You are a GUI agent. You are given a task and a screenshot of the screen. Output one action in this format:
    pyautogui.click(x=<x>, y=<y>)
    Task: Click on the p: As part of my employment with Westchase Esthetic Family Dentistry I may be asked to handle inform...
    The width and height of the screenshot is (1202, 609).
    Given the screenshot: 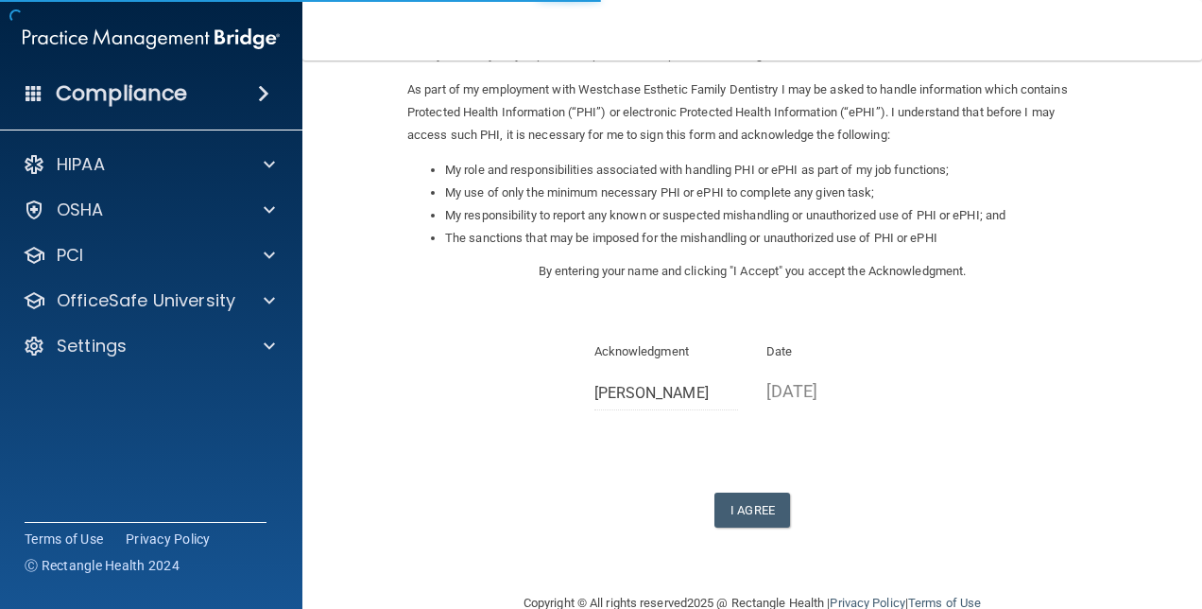 What is the action you would take?
    pyautogui.click(x=752, y=112)
    